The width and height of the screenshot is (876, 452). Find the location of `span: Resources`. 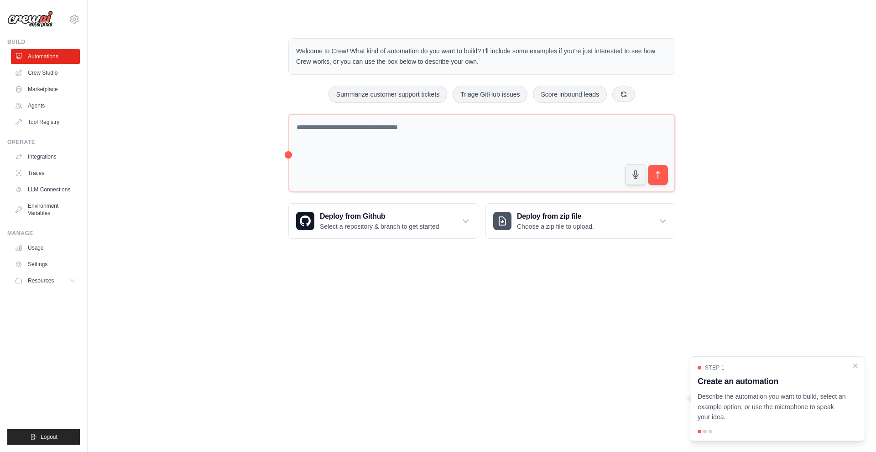

span: Resources is located at coordinates (41, 281).